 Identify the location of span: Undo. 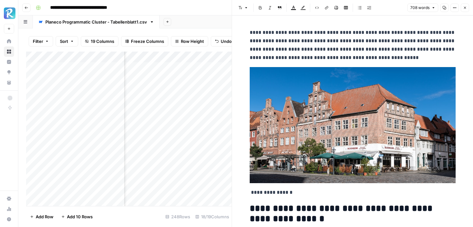
(226, 41).